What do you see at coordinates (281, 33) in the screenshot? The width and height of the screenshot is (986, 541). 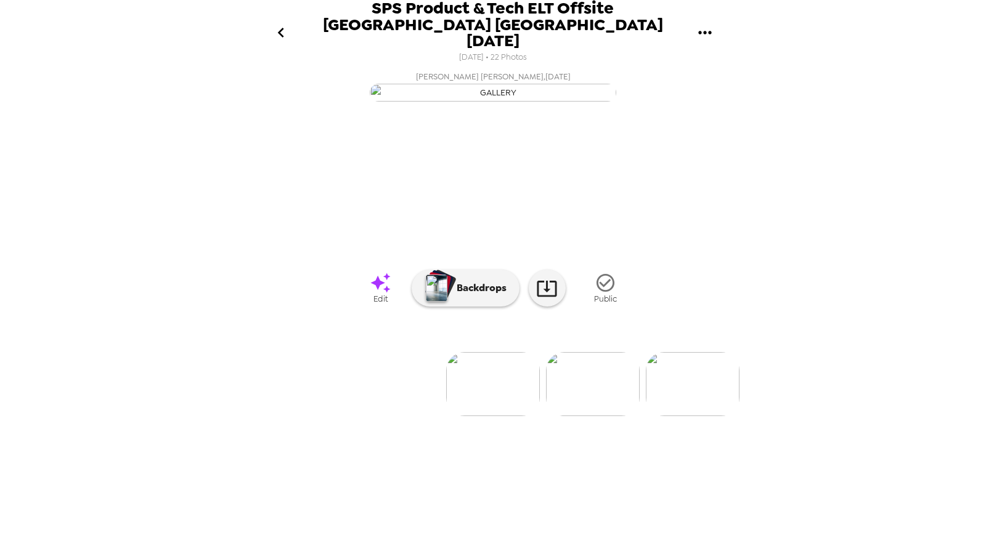 I see `button: go back` at bounding box center [281, 33].